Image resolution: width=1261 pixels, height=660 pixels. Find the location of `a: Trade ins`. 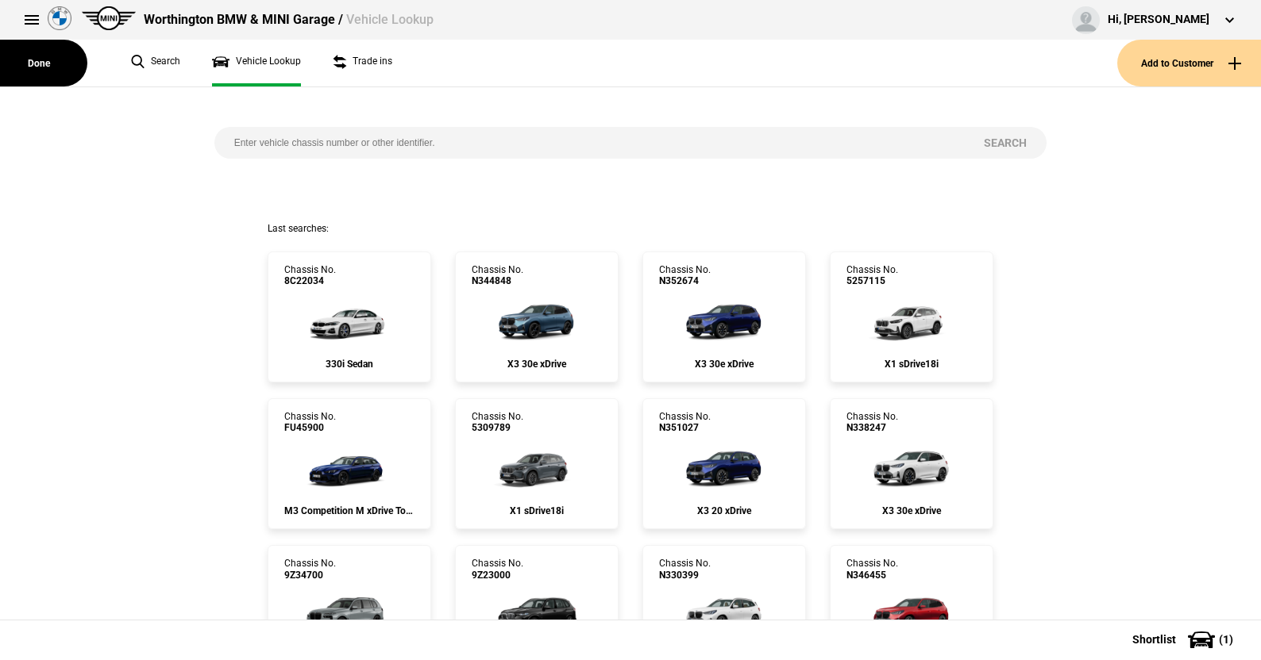

a: Trade ins is located at coordinates (362, 63).